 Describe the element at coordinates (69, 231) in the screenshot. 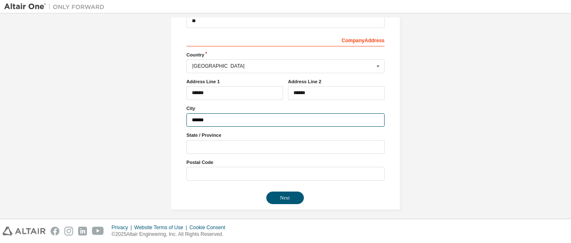

I see `img: instagram.svg` at that location.